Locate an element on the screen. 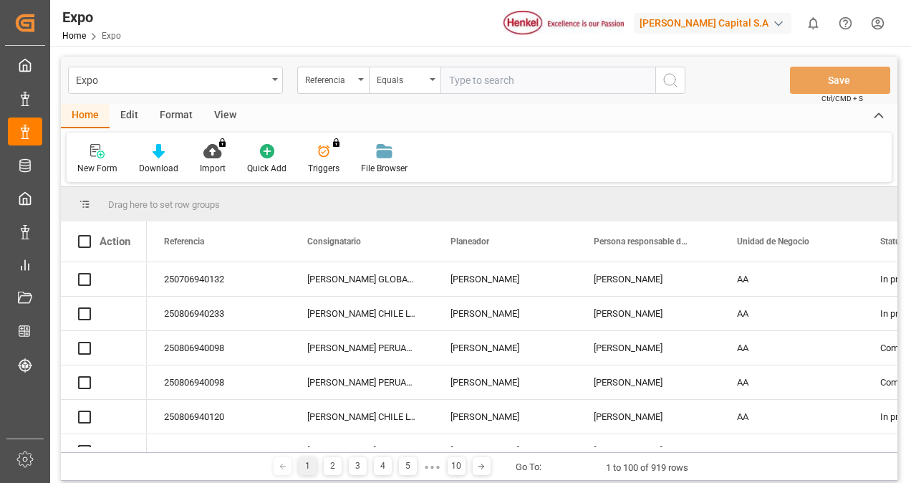  div: 10 is located at coordinates (456, 465).